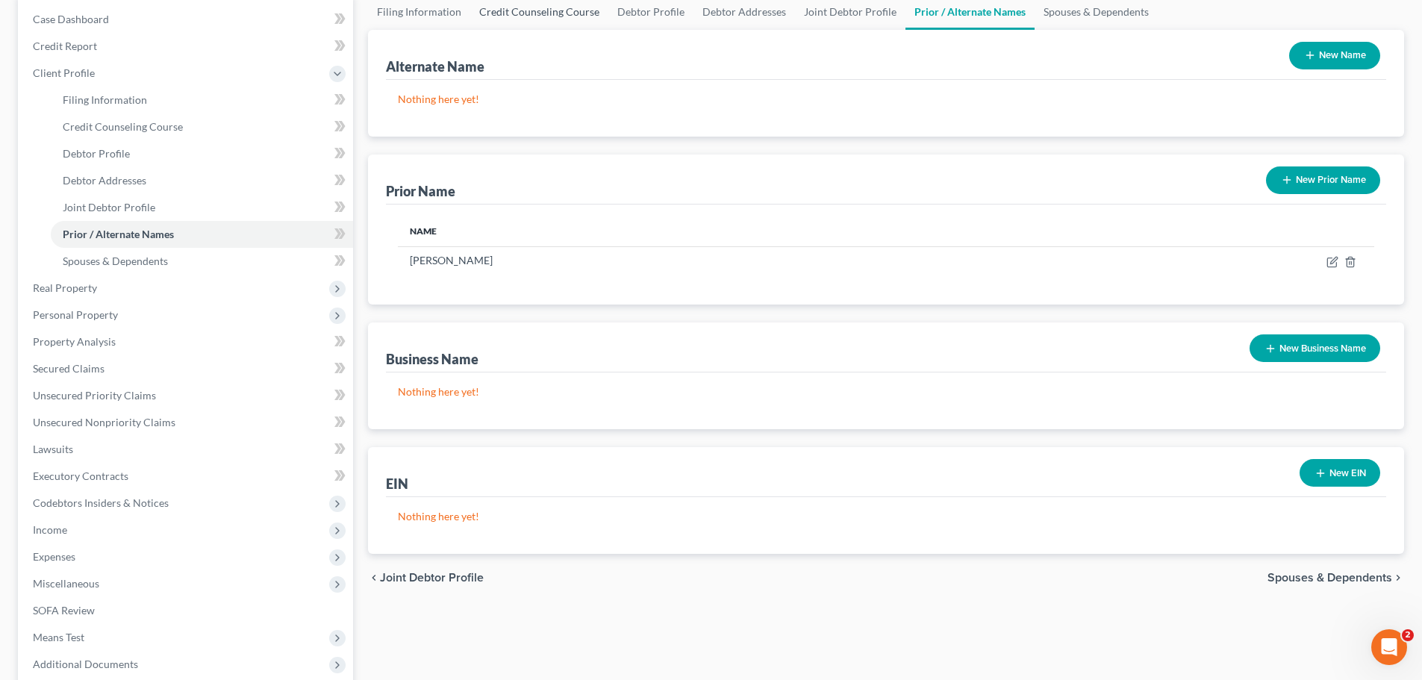 This screenshot has width=1422, height=680. What do you see at coordinates (187, 476) in the screenshot?
I see `a: Executory Contracts` at bounding box center [187, 476].